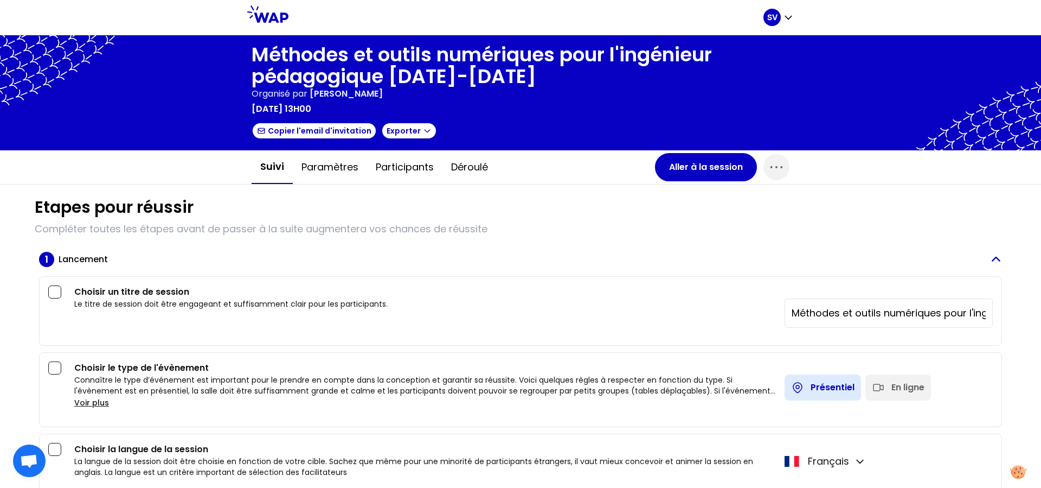 The image size is (1041, 488). What do you see at coordinates (772, 17) in the screenshot?
I see `p: SV` at bounding box center [772, 17].